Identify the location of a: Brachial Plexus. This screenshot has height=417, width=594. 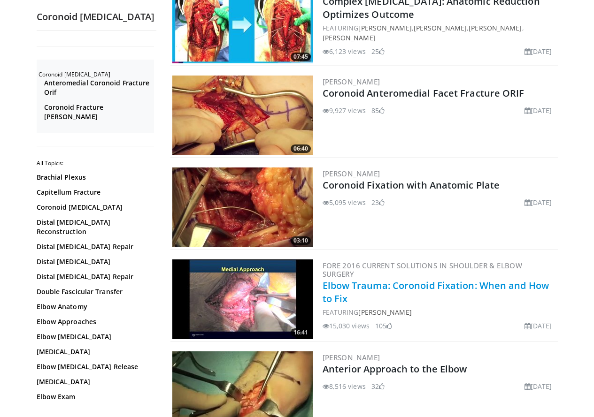
(94, 177).